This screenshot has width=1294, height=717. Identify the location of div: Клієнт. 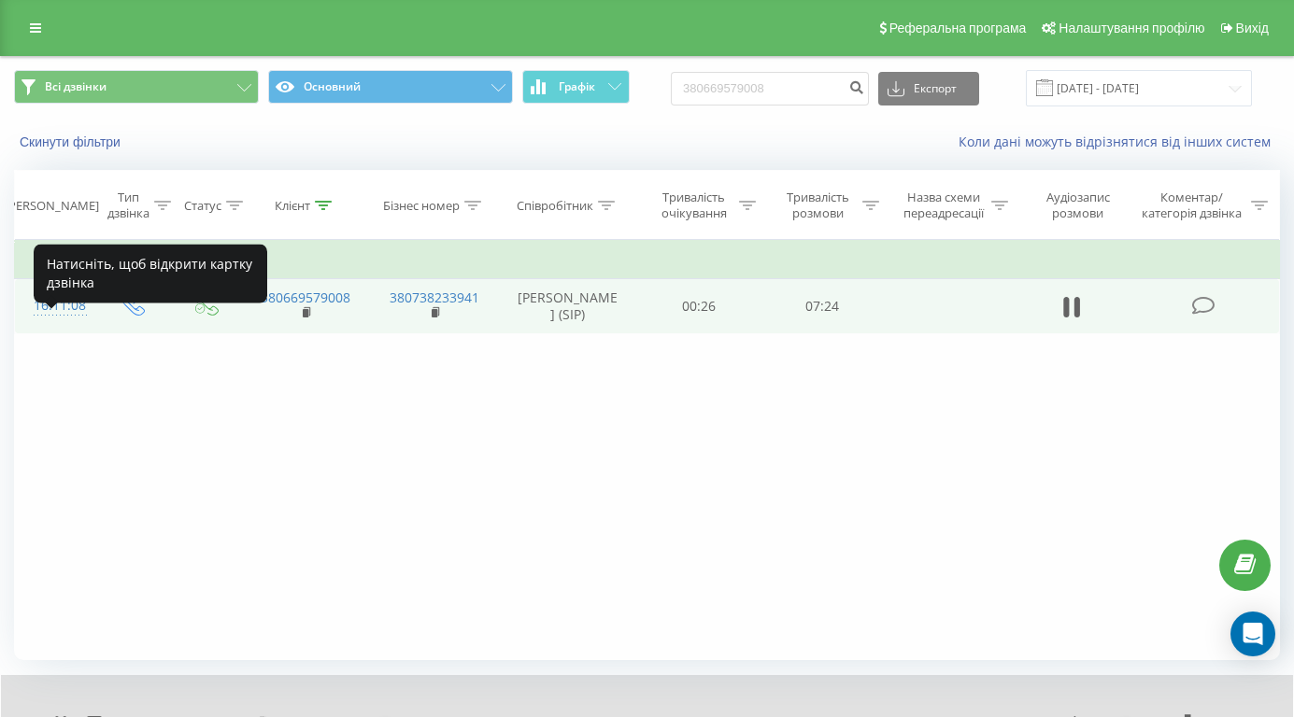
(292, 205).